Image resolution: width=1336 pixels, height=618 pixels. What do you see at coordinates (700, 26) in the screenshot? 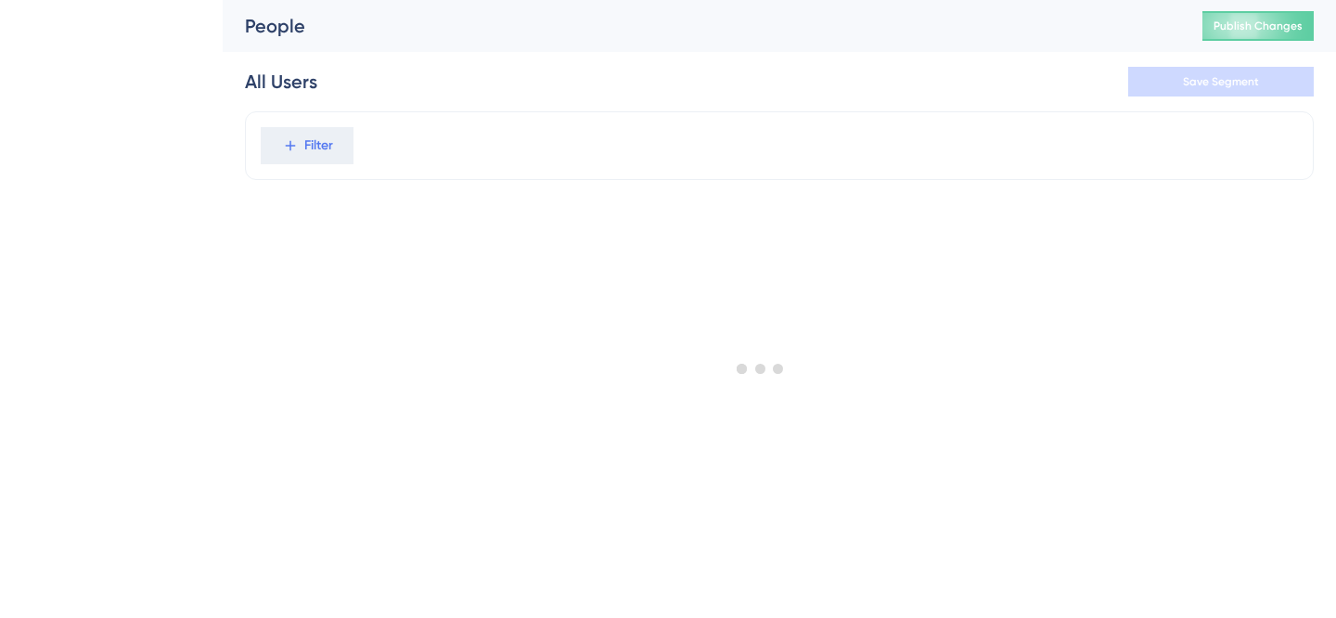
I see `div: People` at bounding box center [700, 26].